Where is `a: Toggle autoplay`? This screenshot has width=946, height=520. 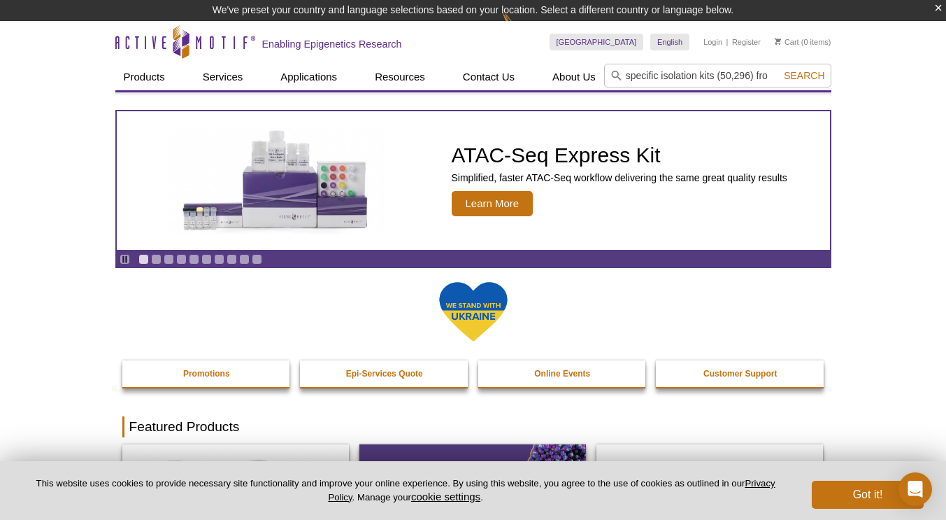
a: Toggle autoplay is located at coordinates (125, 259).